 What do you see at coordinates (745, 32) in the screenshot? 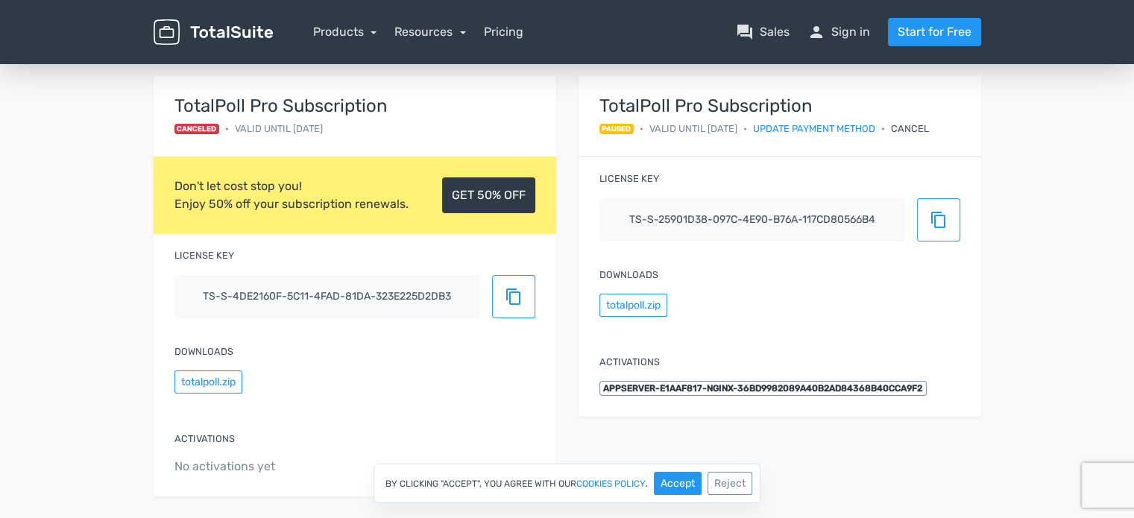
I see `span: question_answer` at bounding box center [745, 32].